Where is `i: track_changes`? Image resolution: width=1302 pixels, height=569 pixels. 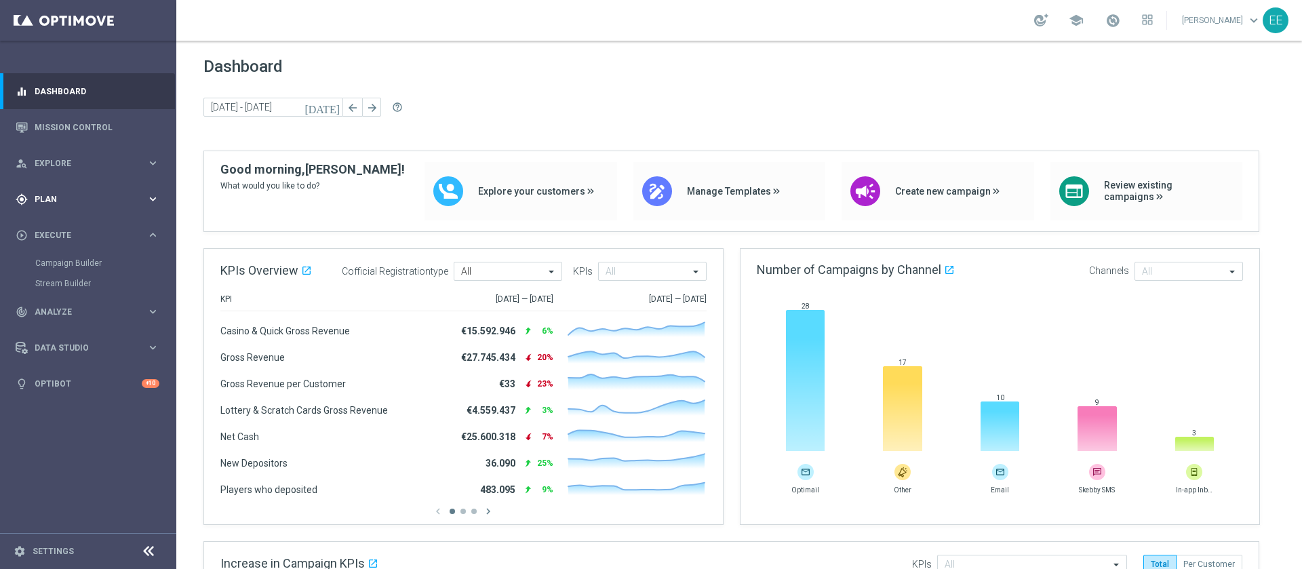
i: track_changes is located at coordinates (22, 312).